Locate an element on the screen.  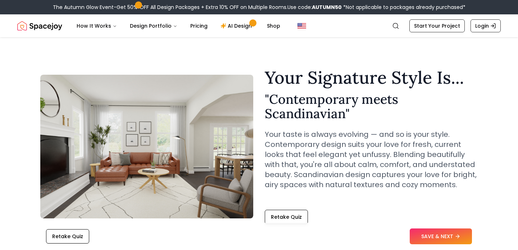
h1: Your Signature Style Is... is located at coordinates (371, 78).